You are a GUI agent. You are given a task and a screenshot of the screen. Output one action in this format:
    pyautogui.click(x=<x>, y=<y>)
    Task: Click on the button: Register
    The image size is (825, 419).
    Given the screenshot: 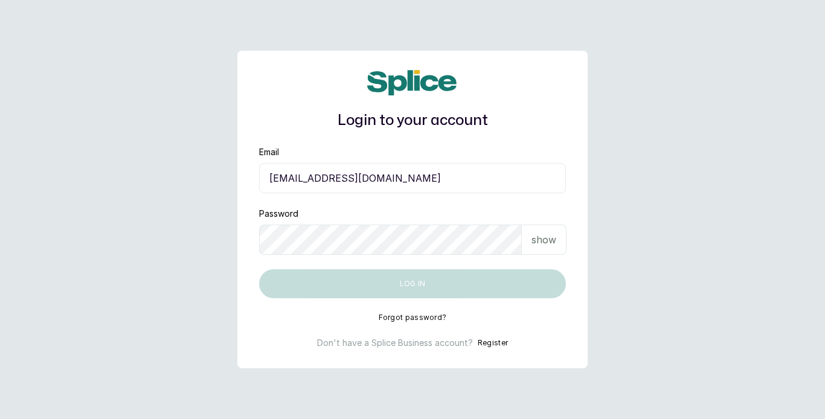 What is the action you would take?
    pyautogui.click(x=493, y=343)
    